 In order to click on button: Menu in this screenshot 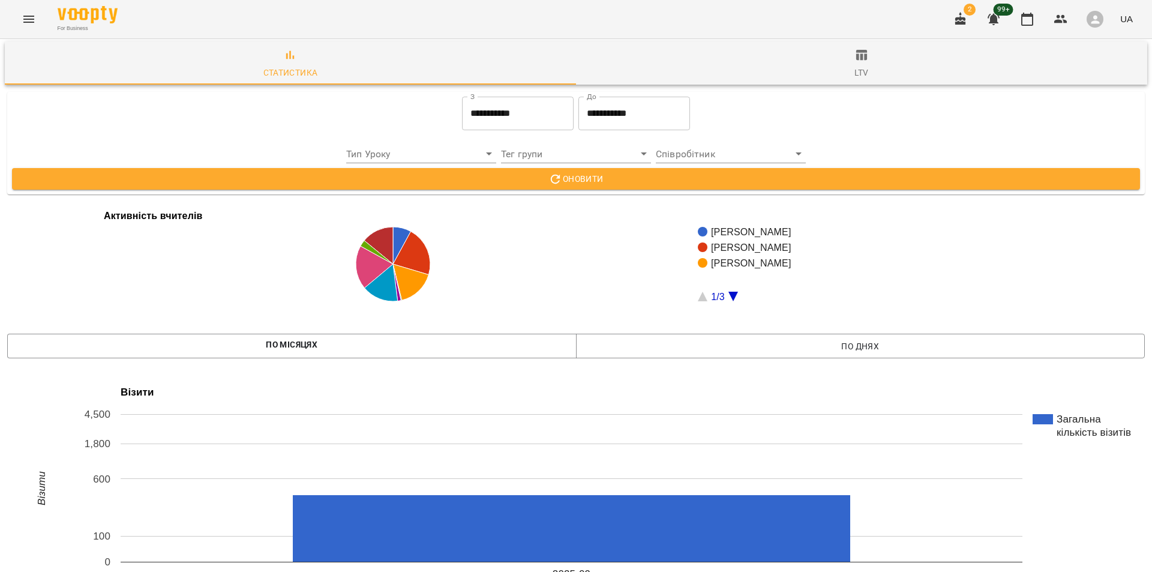, I will do `click(29, 19)`.